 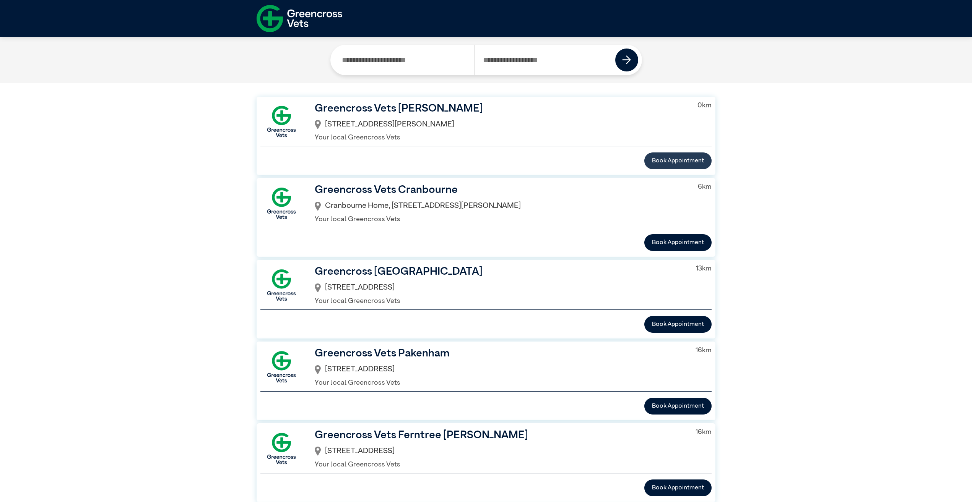 What do you see at coordinates (24, 51) in the screenshot?
I see `img: tab_domain_overview_orange.svg` at bounding box center [24, 51].